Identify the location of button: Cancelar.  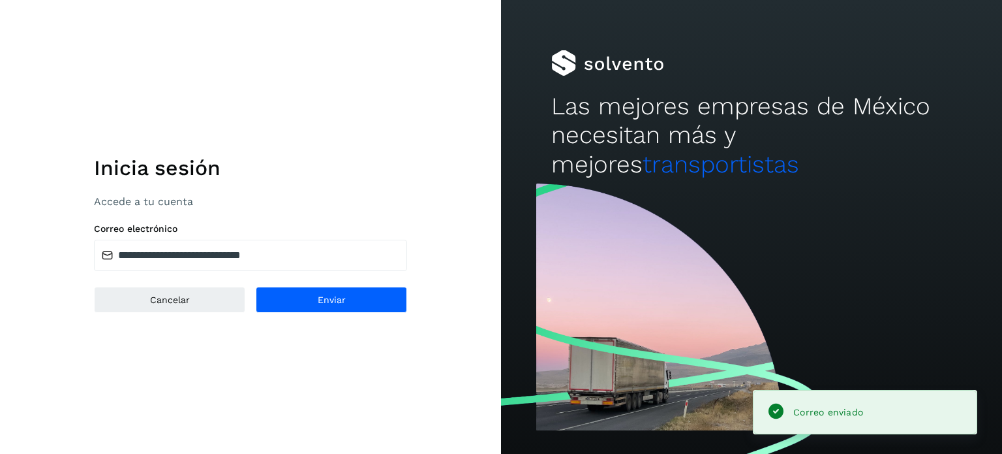
(170, 300).